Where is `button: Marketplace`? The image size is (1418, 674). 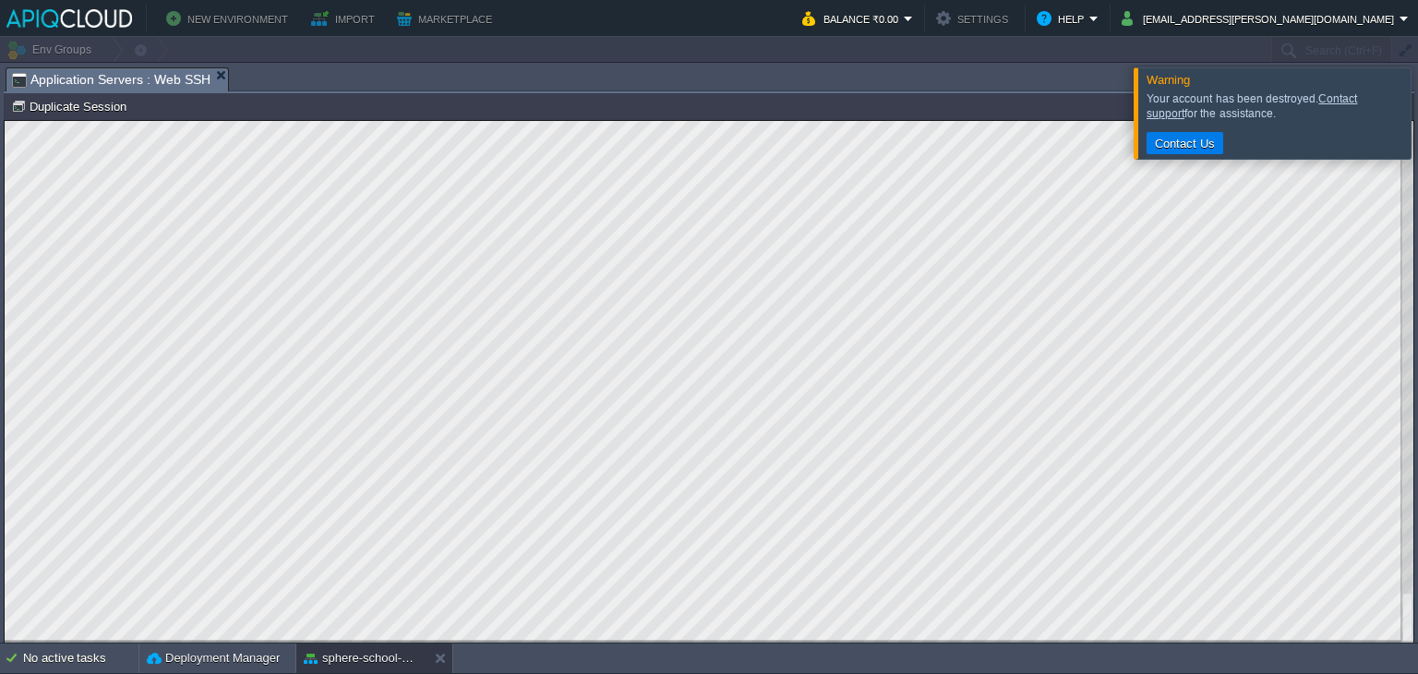 button: Marketplace is located at coordinates (447, 18).